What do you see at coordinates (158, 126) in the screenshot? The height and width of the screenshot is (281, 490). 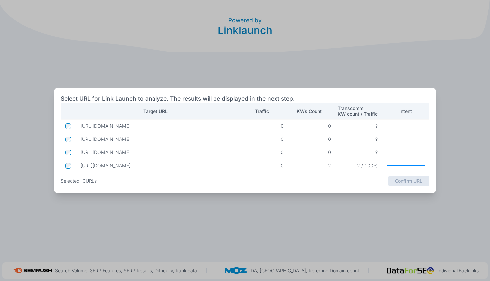 I see `p: https://arcplumbing.ca/residential-plumbing-etobicoke` at bounding box center [158, 126].